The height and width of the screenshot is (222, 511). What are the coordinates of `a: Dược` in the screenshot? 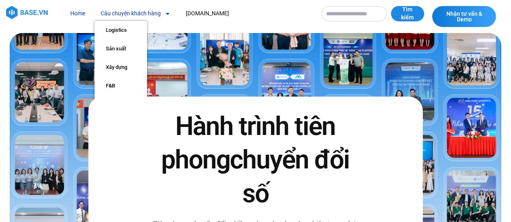 It's located at (121, 105).